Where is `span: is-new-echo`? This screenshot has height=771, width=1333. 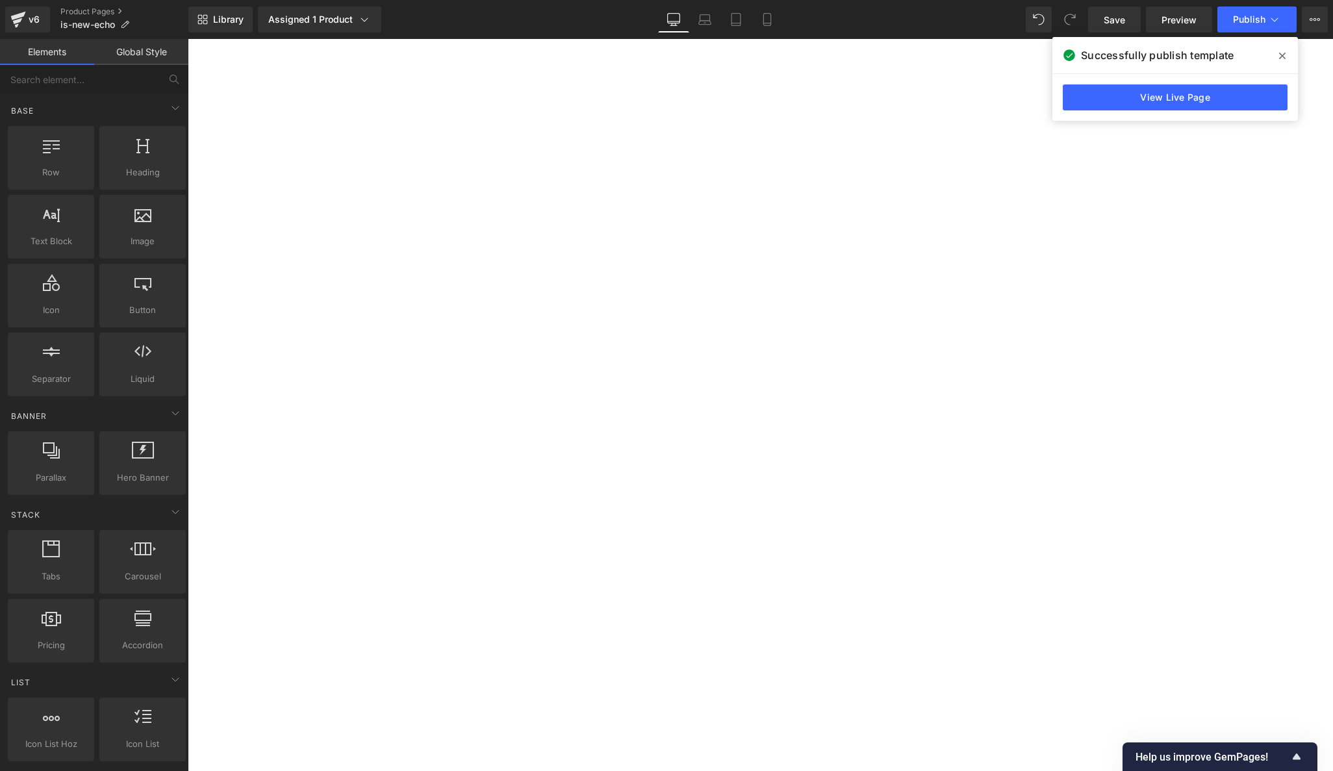 span: is-new-echo is located at coordinates (88, 25).